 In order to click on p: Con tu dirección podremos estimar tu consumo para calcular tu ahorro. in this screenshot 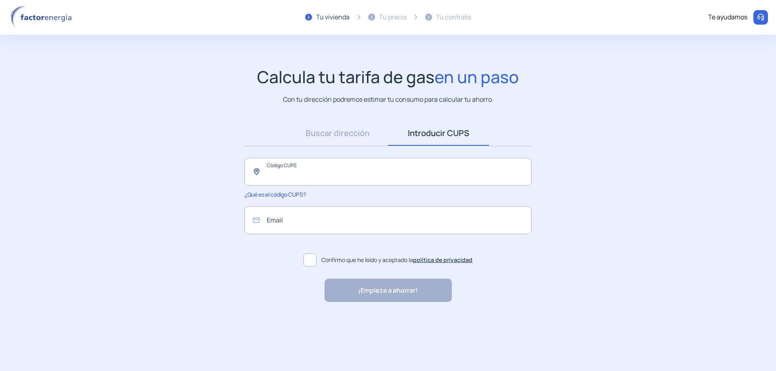, I will do `click(388, 99)`.